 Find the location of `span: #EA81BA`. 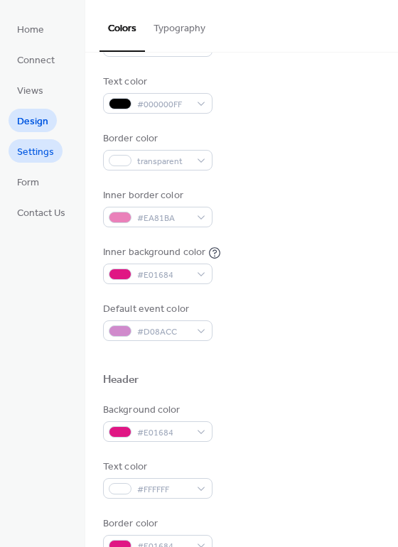

span: #EA81BA is located at coordinates (163, 218).